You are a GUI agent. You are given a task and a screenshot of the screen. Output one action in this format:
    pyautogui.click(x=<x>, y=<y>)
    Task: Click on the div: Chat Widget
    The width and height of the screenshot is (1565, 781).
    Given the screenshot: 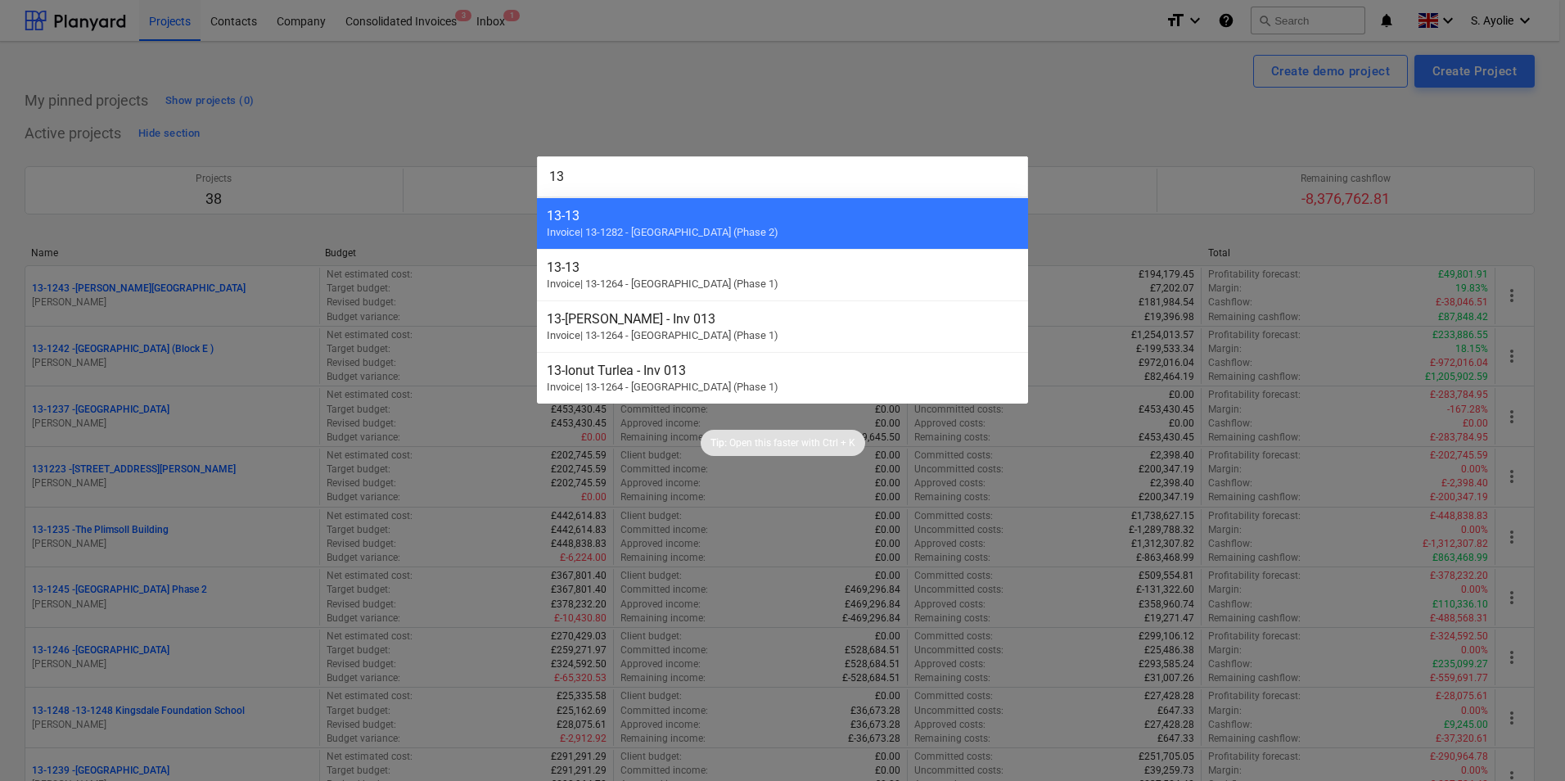 What is the action you would take?
    pyautogui.click(x=1524, y=742)
    